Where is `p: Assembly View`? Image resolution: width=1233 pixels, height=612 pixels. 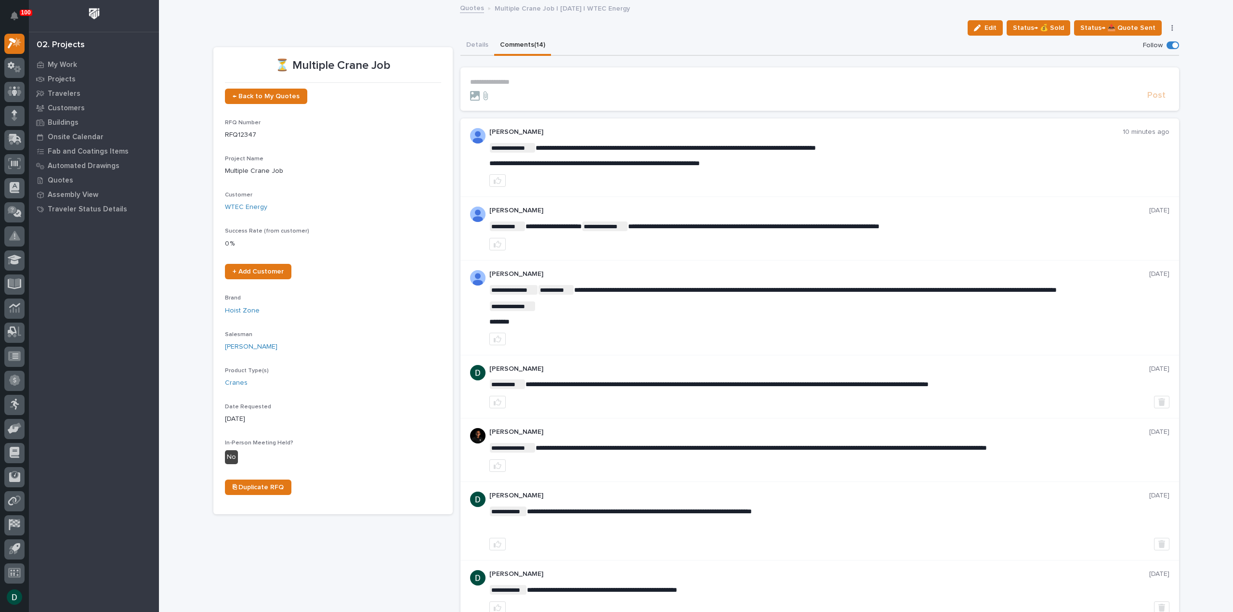
p: Assembly View is located at coordinates (73, 195).